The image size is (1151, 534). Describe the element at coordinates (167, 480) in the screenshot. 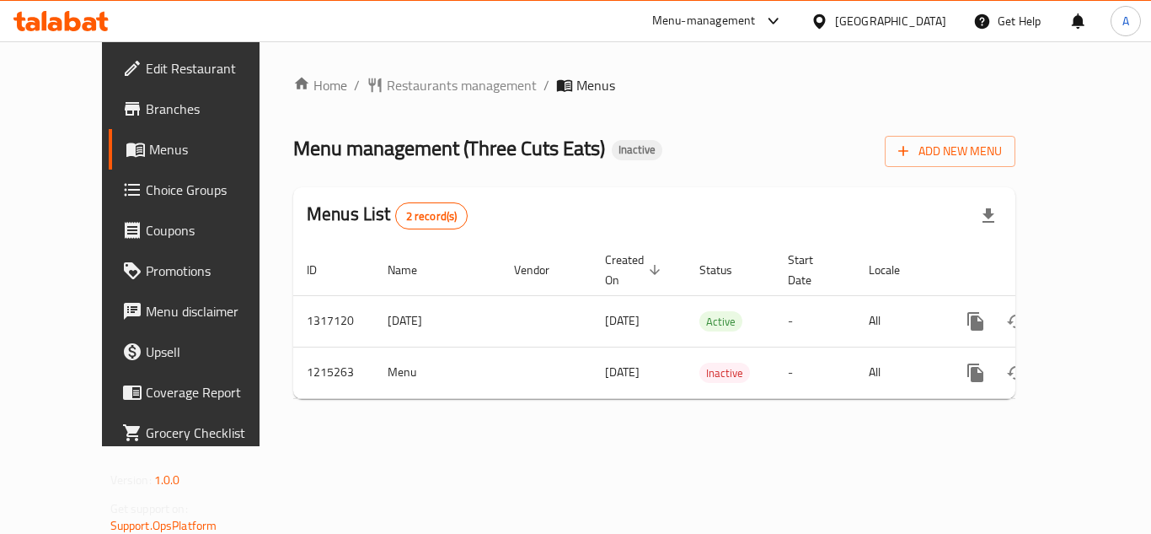

I see `span: 1.0.0` at that location.